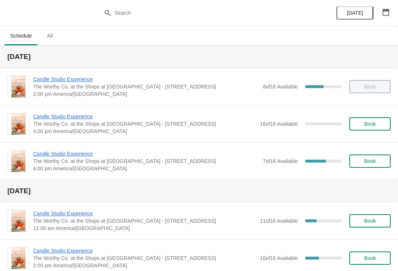 The width and height of the screenshot is (398, 271). I want to click on img: Candle Studio Experience | The Worthy Co. at the Shops at Clearfork - 5008 Gage Ave. | 4:00 pm Am..., so click(18, 124).